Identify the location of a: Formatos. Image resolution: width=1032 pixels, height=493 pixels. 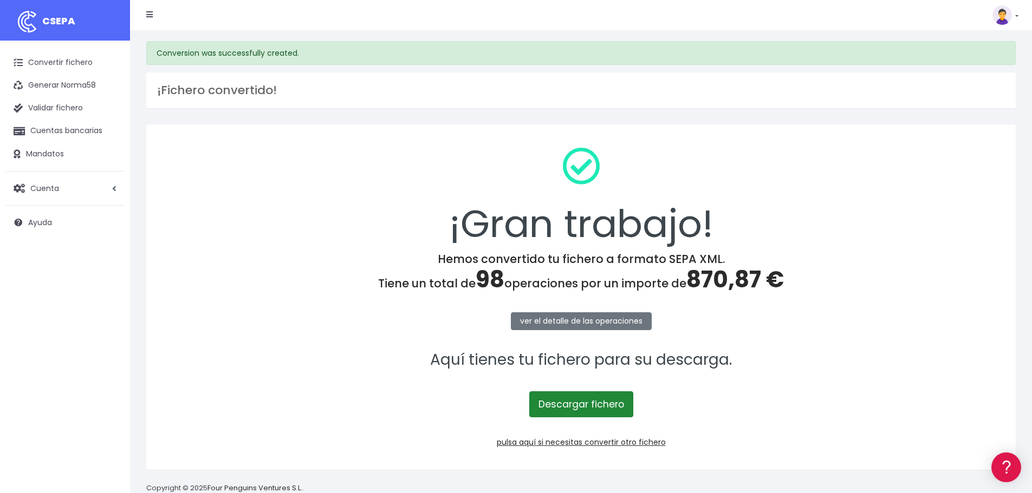
(108, 145).